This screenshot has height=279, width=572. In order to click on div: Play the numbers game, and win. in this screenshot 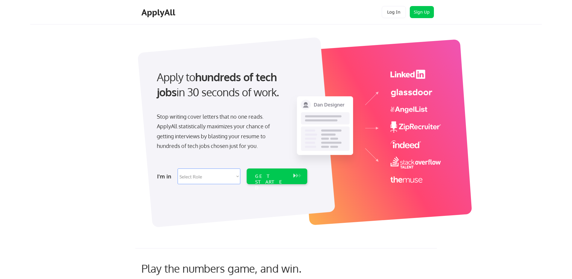, I will do `click(235, 268)`.